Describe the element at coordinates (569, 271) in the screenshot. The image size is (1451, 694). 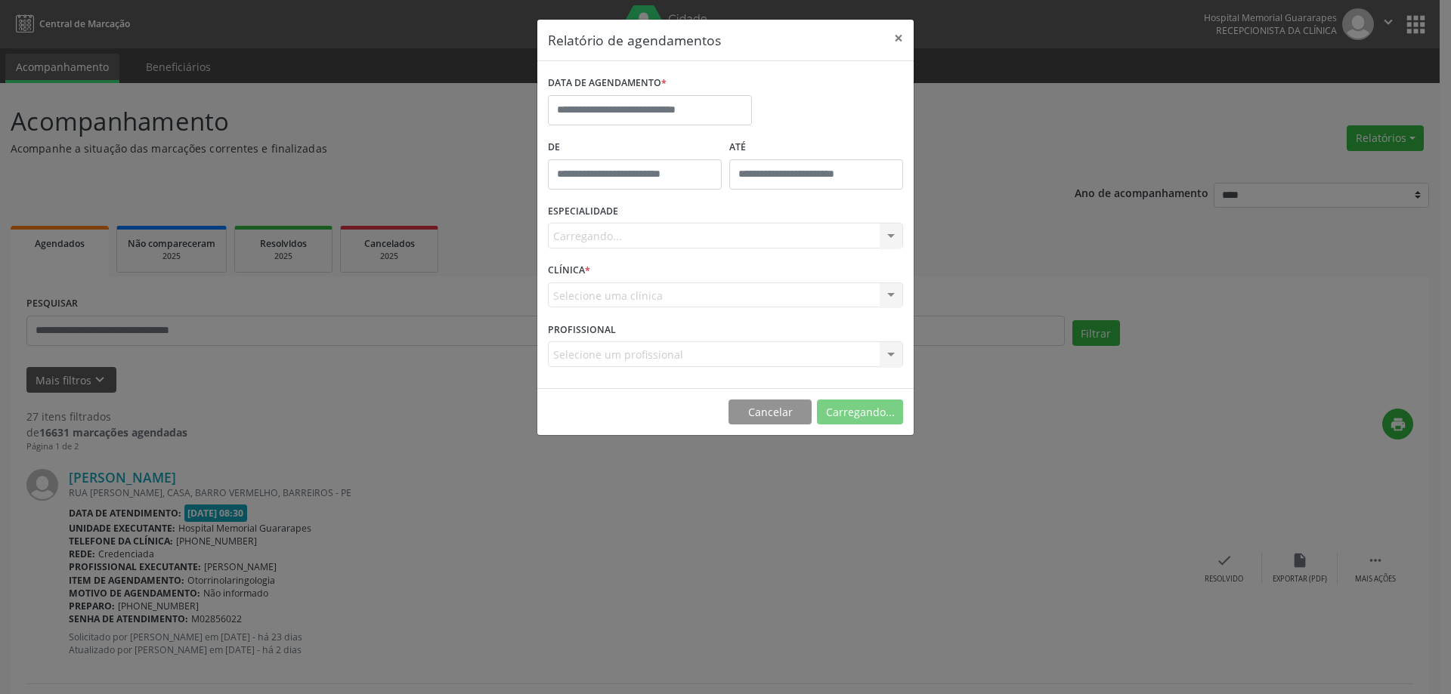
I see `label: CLÍNICA` at that location.